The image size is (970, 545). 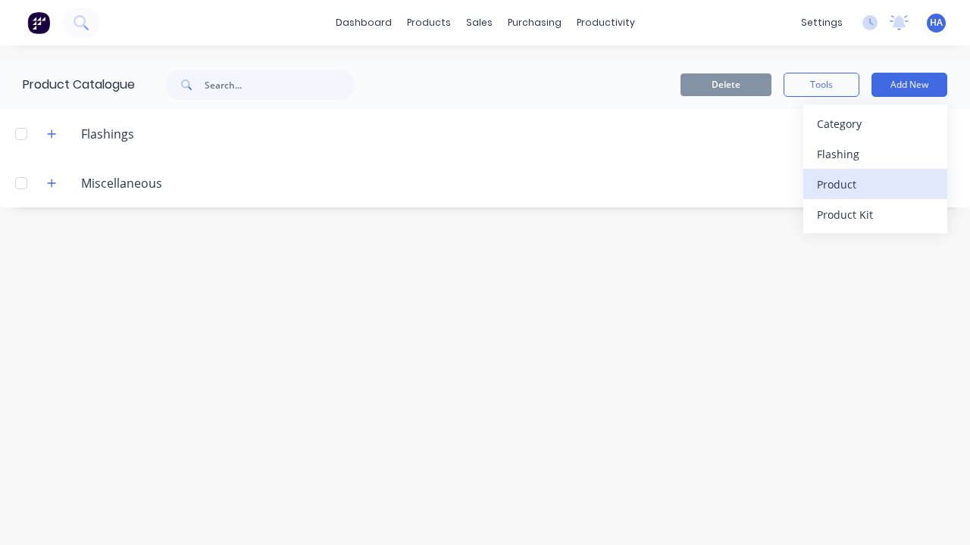 I want to click on div: products, so click(x=429, y=23).